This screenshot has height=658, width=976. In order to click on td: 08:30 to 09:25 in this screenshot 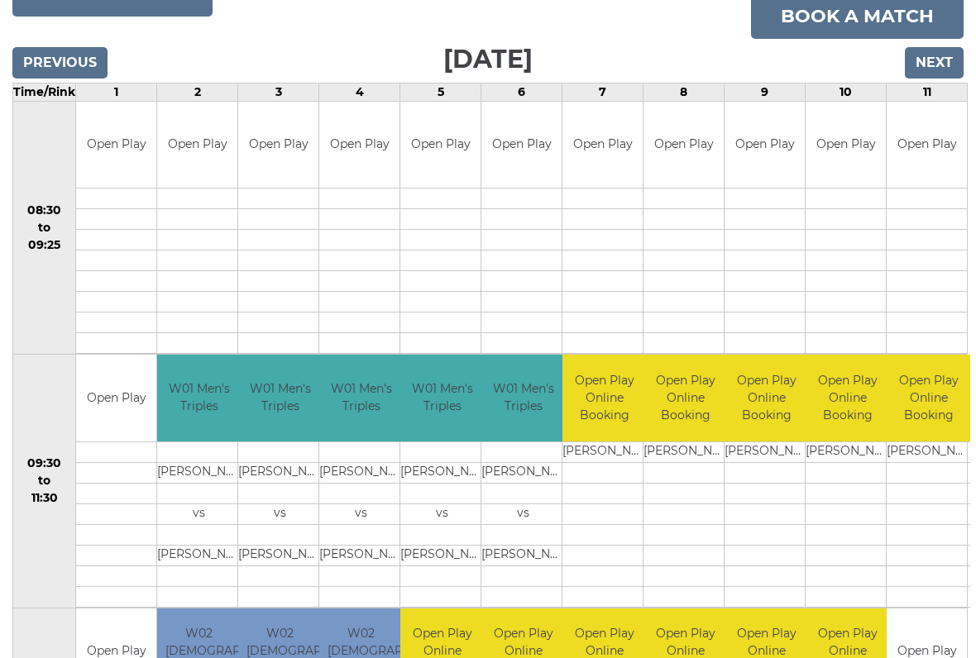, I will do `click(45, 227)`.